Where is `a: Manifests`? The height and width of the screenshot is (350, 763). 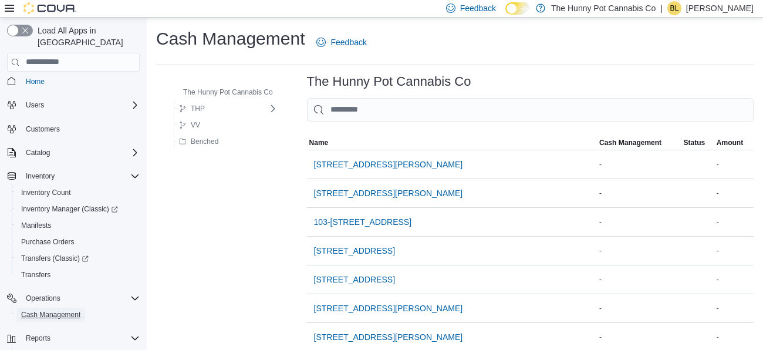
a: Manifests is located at coordinates (36, 225).